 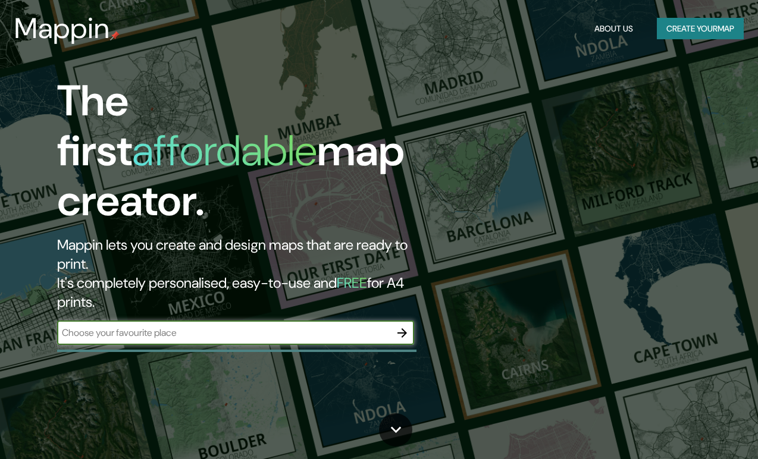 What do you see at coordinates (614, 29) in the screenshot?
I see `button: About Us` at bounding box center [614, 29].